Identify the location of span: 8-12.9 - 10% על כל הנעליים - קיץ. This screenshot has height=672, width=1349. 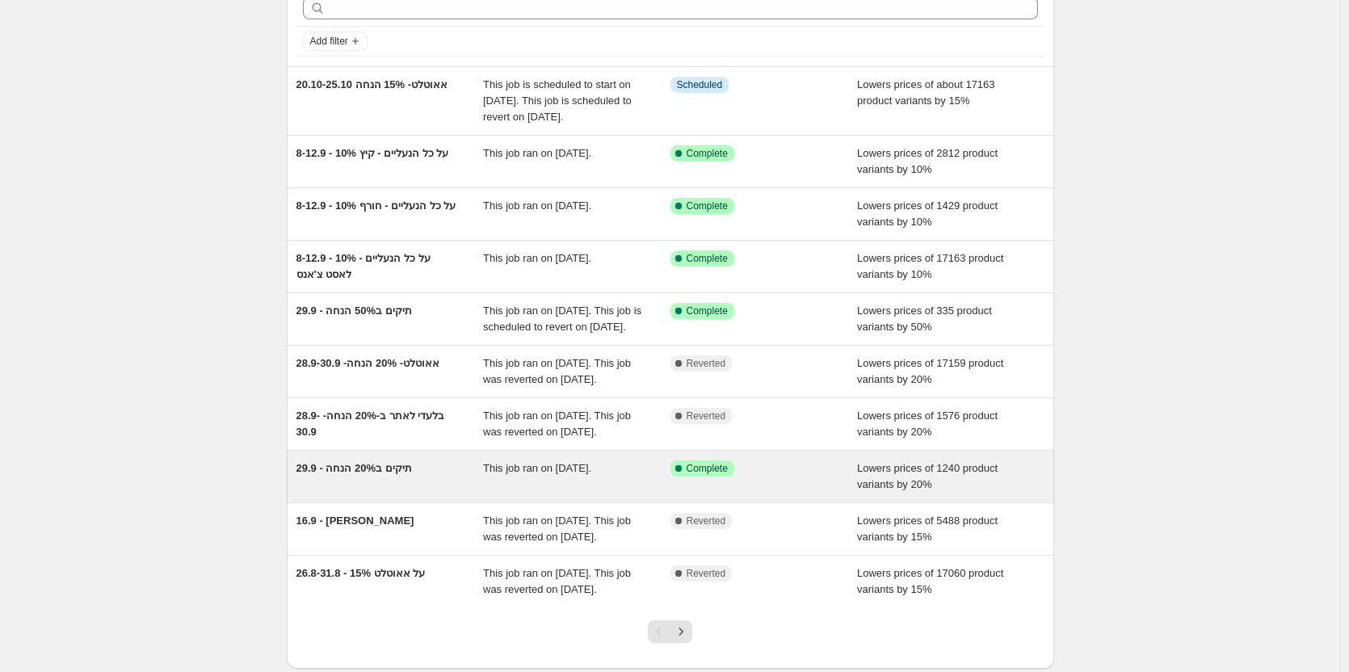
(373, 153).